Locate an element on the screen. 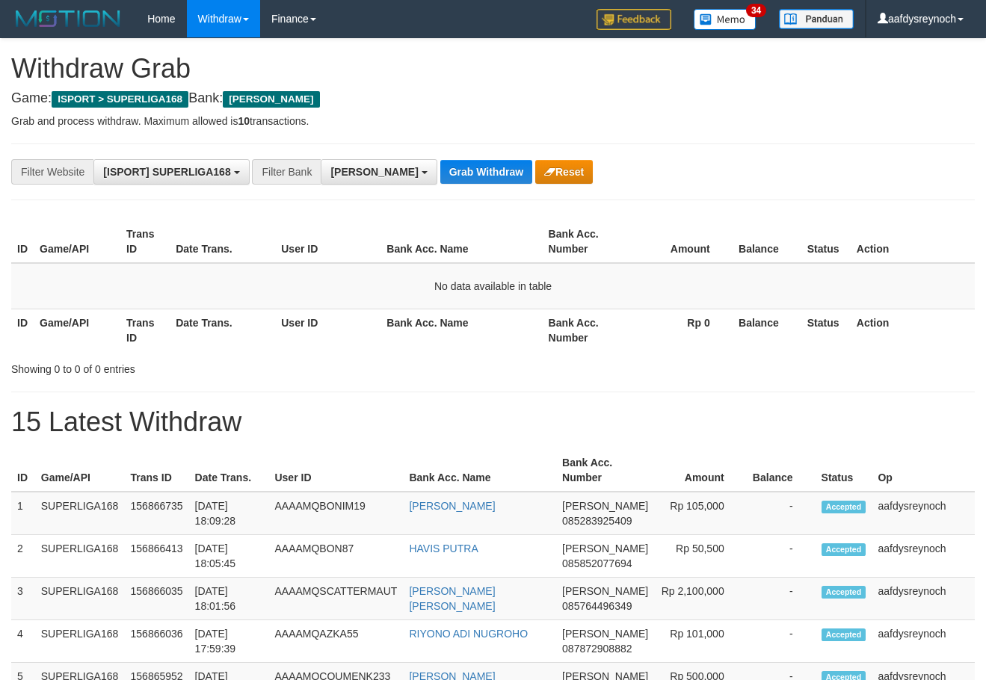 The image size is (986, 680). div: Filter Website is located at coordinates (52, 172).